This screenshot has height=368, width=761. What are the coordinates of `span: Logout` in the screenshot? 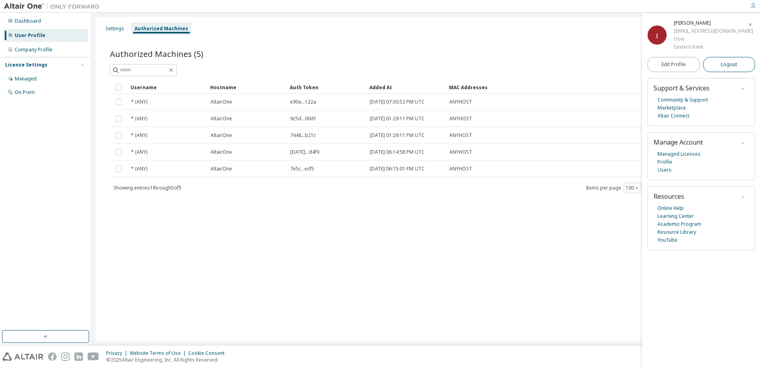 It's located at (729, 64).